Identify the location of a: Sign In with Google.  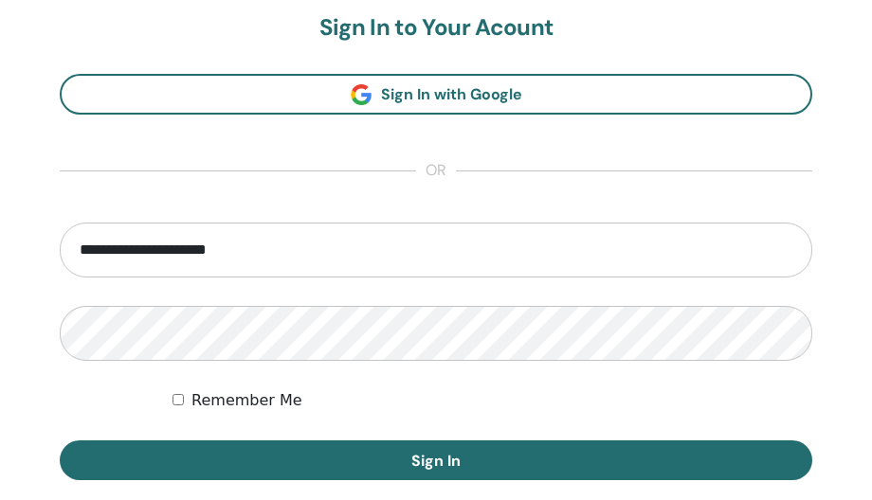
(436, 94).